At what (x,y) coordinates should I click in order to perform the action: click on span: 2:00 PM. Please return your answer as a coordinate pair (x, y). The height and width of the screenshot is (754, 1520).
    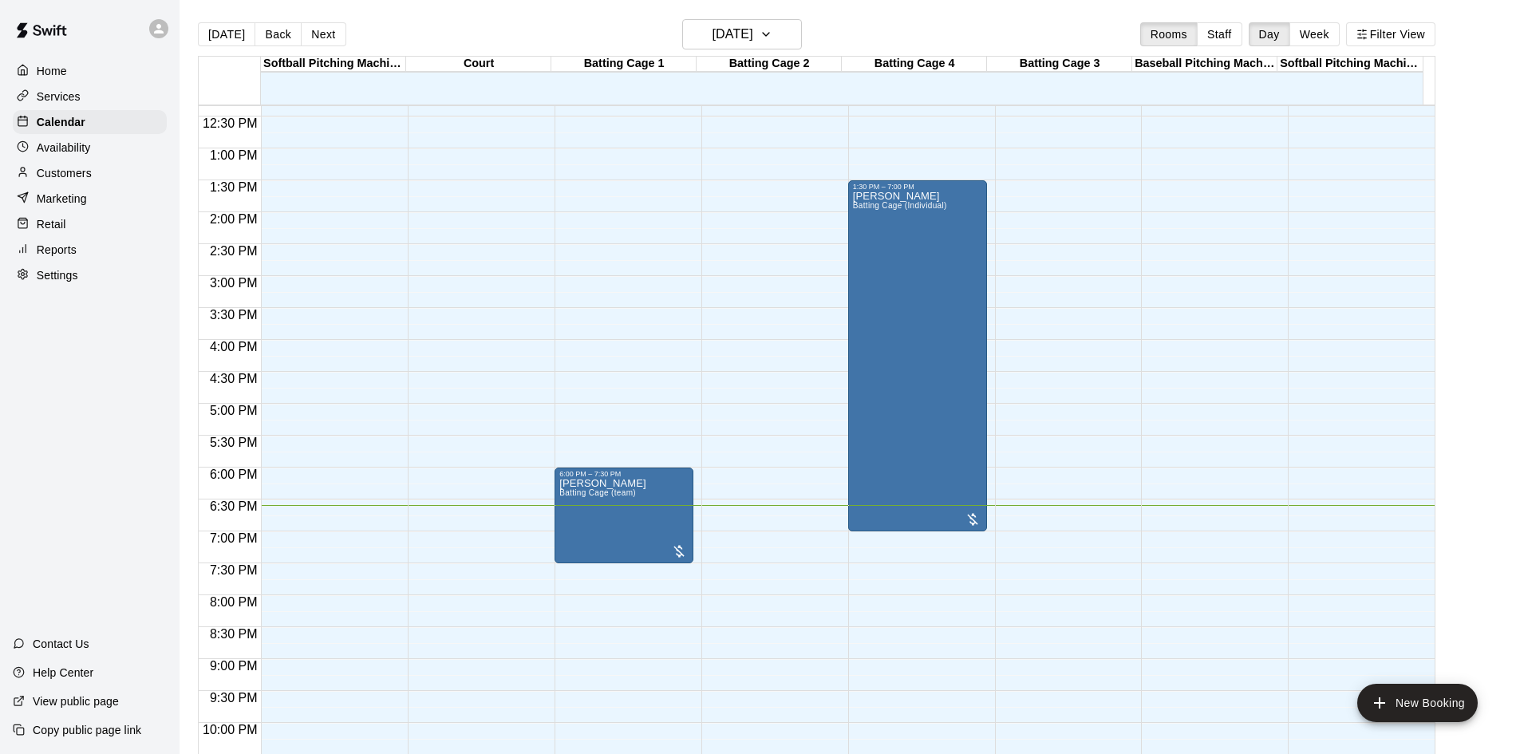
    Looking at the image, I should click on (234, 219).